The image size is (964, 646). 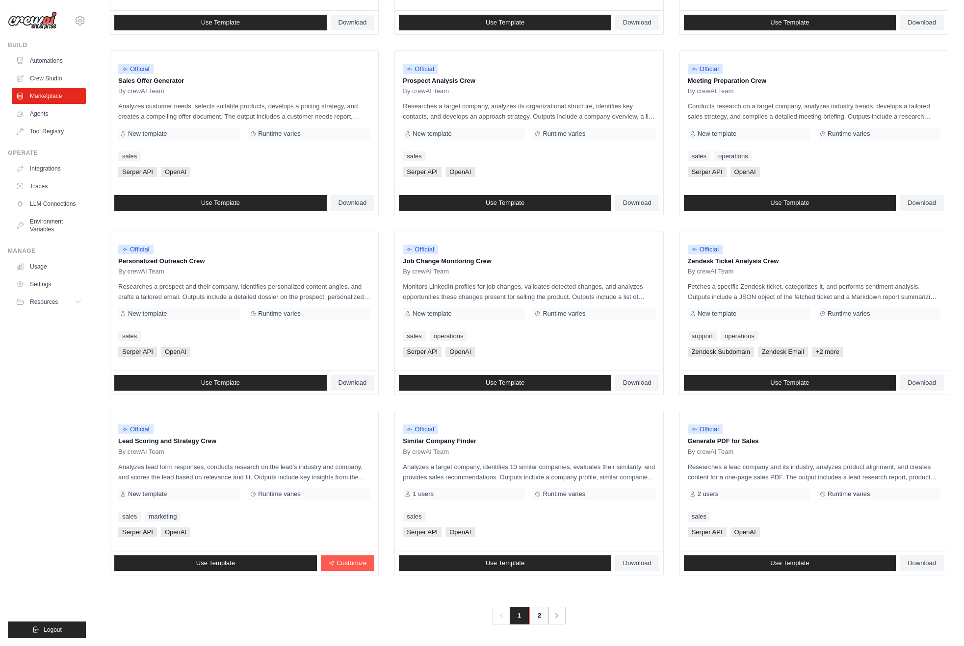 What do you see at coordinates (49, 131) in the screenshot?
I see `a: Tool Registry` at bounding box center [49, 131].